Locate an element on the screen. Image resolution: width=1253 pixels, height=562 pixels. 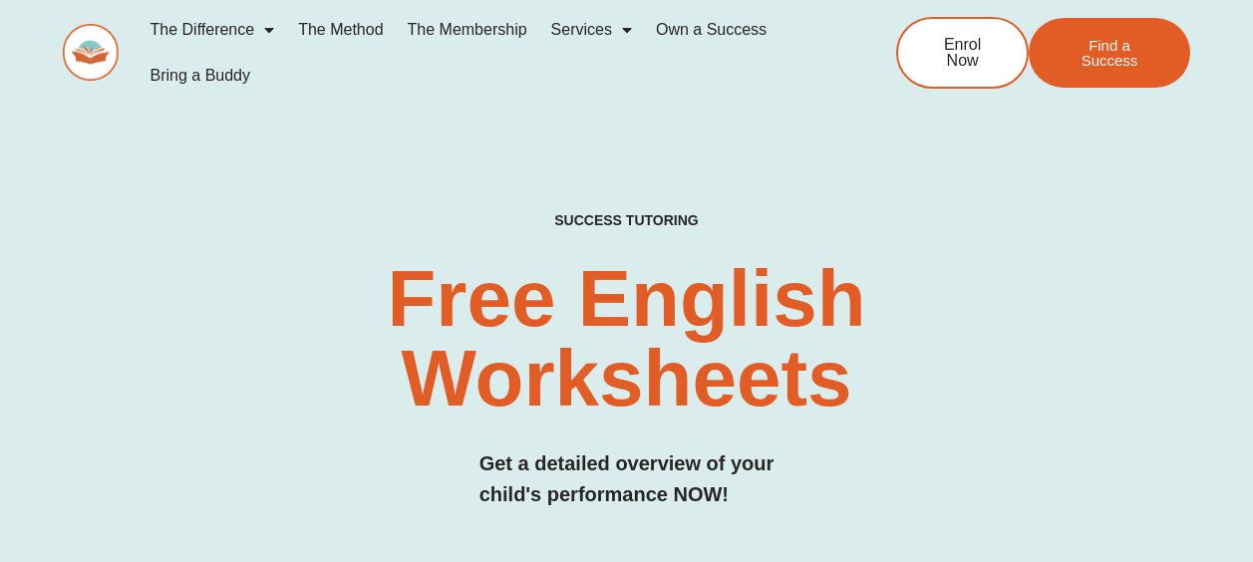
a: The Membership is located at coordinates (468, 30).